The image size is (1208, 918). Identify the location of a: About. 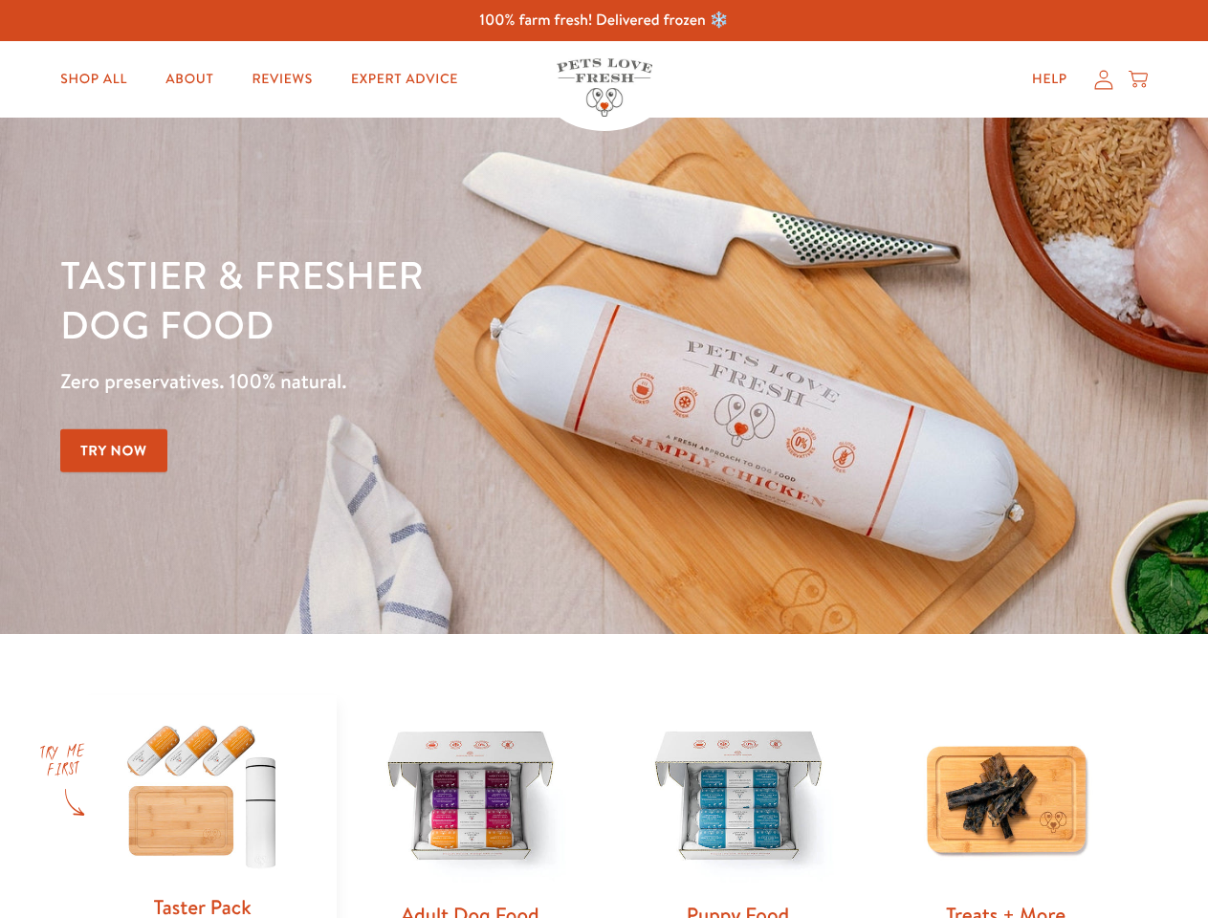
(189, 79).